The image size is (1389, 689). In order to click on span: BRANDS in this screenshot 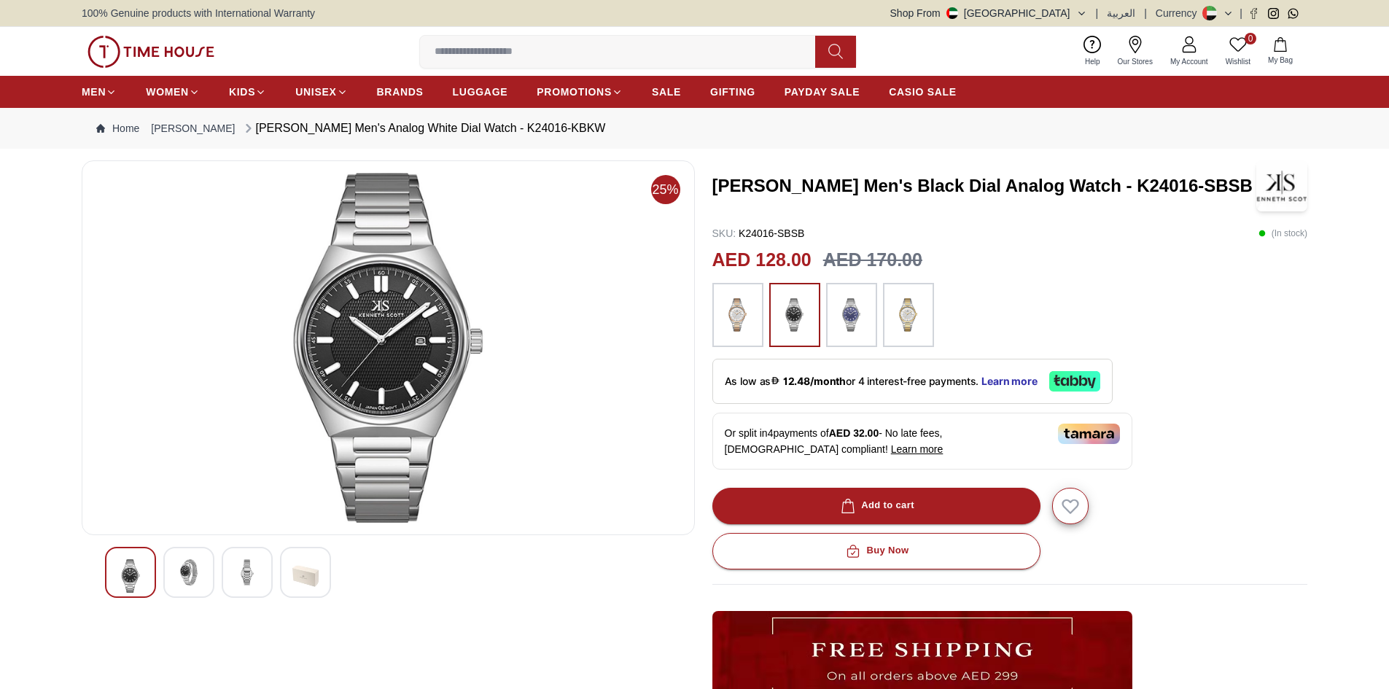, I will do `click(400, 92)`.